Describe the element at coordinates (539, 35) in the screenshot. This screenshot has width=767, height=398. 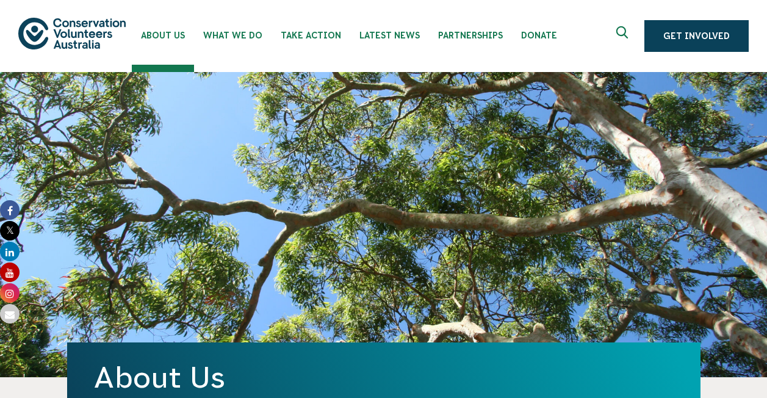
I see `span: Donate` at that location.